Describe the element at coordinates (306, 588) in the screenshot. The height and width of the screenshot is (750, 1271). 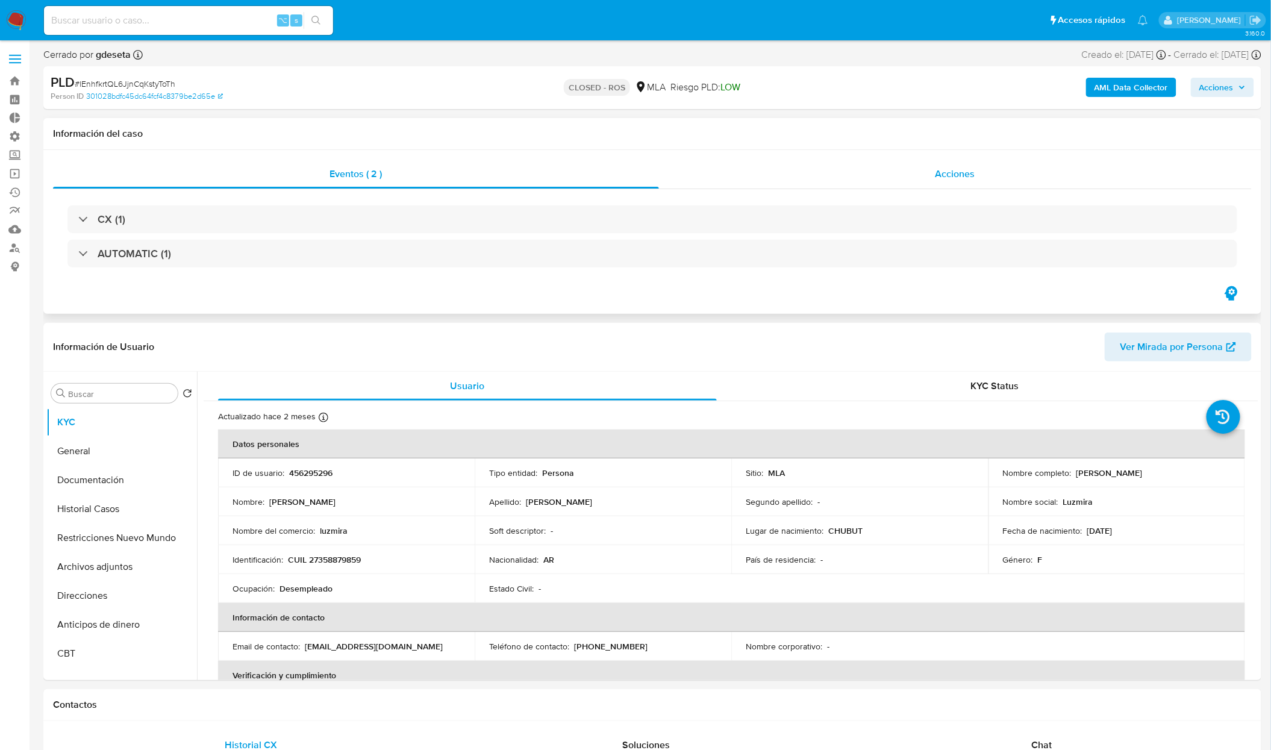
I see `p: Desempleado` at that location.